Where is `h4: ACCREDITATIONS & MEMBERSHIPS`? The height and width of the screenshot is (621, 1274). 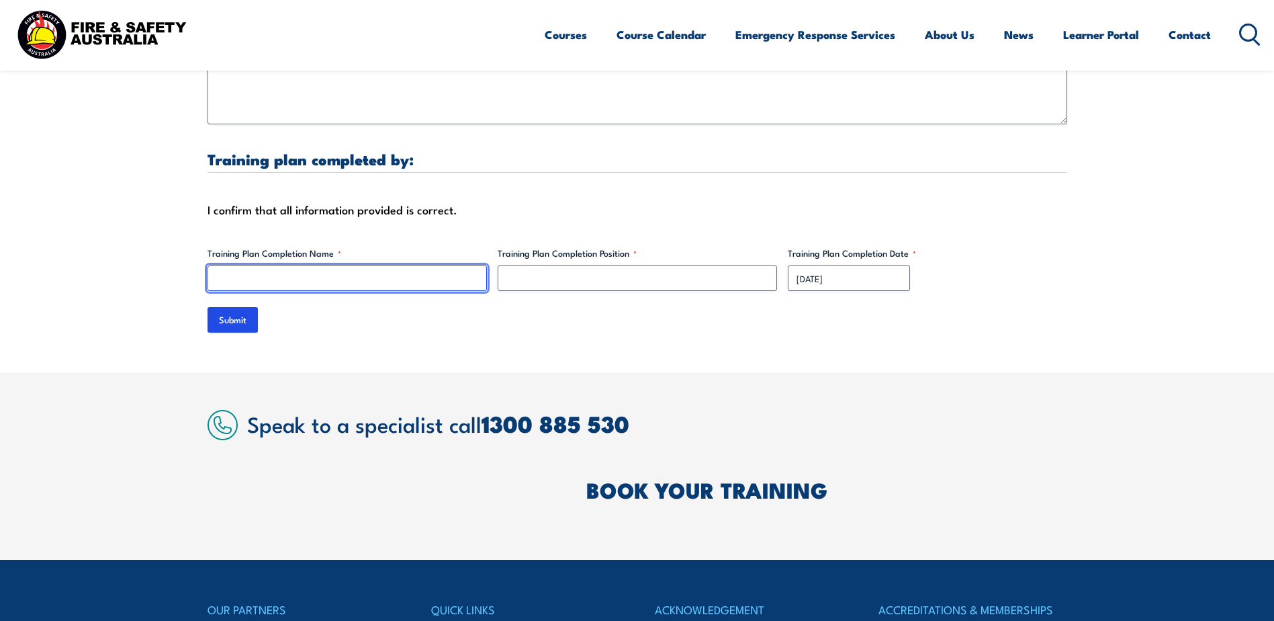 h4: ACCREDITATIONS & MEMBERSHIPS is located at coordinates (972, 609).